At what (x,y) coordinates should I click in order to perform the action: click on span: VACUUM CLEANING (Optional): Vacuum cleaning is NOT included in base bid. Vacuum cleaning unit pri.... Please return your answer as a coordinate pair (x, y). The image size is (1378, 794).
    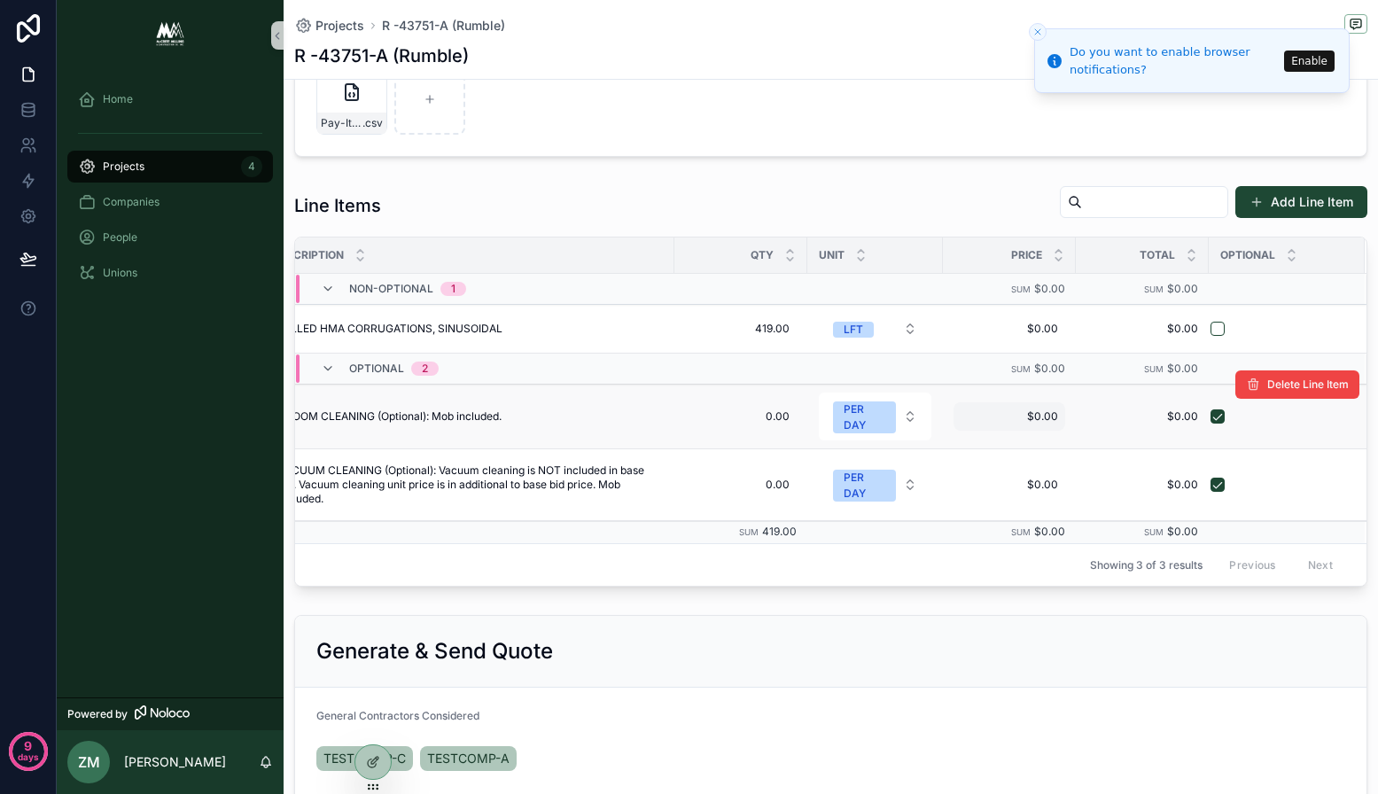
    Looking at the image, I should click on (467, 485).